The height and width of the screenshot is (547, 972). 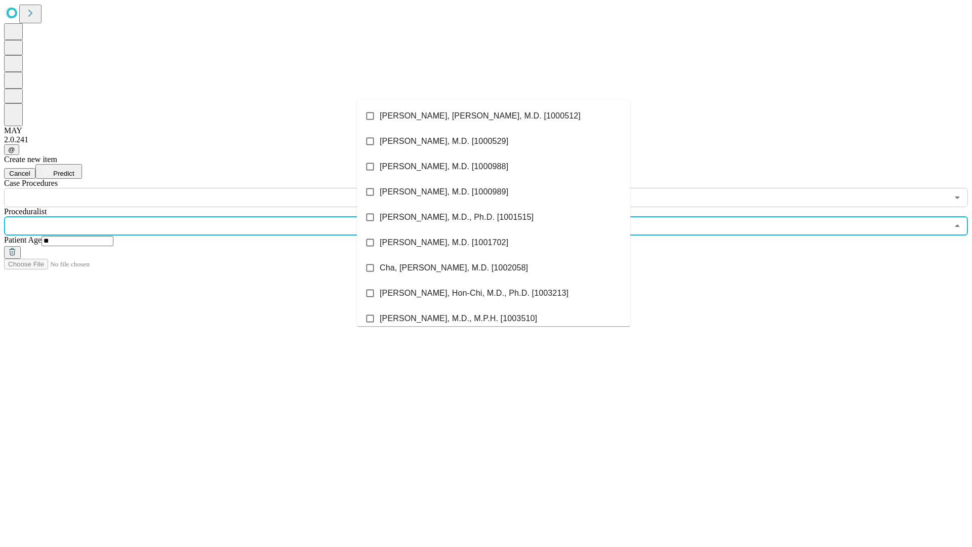 I want to click on span: Predict, so click(x=63, y=173).